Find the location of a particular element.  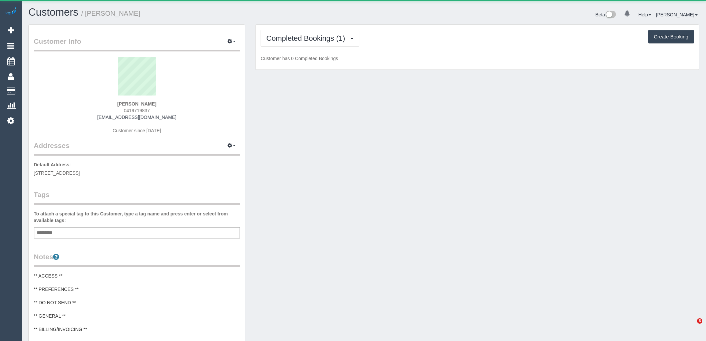

button: Completed Bookings (1) is located at coordinates (310, 38).